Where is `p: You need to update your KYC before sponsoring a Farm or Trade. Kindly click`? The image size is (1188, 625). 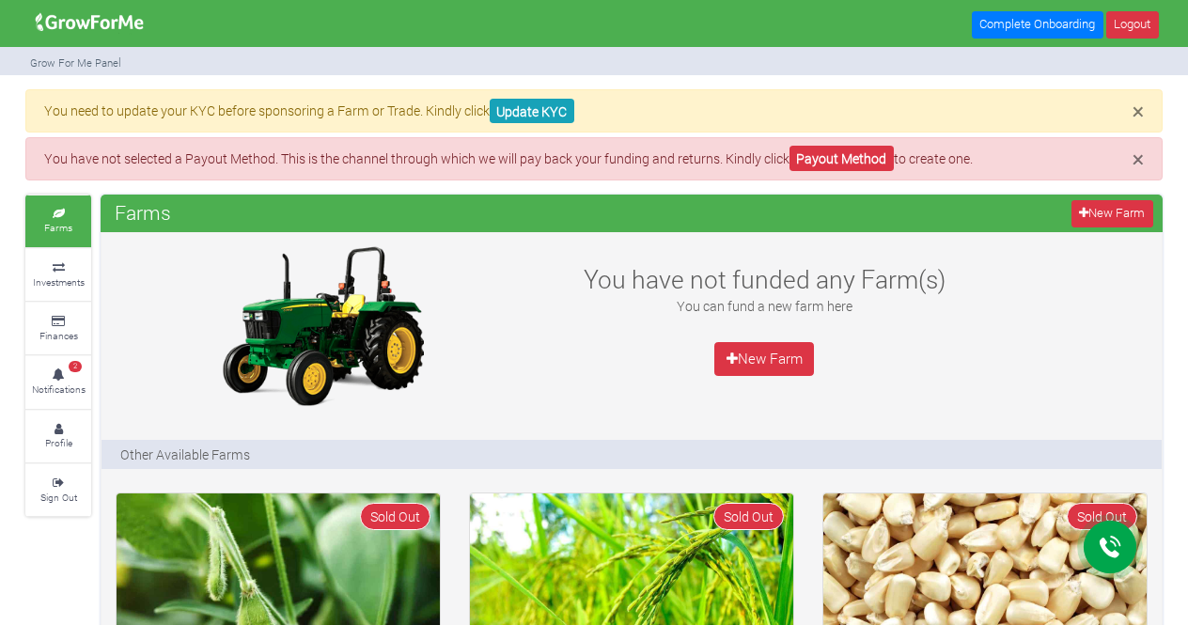
p: You need to update your KYC before sponsoring a Farm or Trade. Kindly click is located at coordinates (594, 110).